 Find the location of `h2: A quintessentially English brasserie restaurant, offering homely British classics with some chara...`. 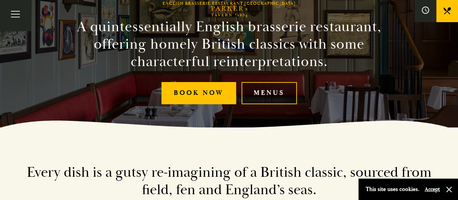

h2: A quintessentially English brasserie restaurant, offering homely British classics with some chara... is located at coordinates (229, 44).